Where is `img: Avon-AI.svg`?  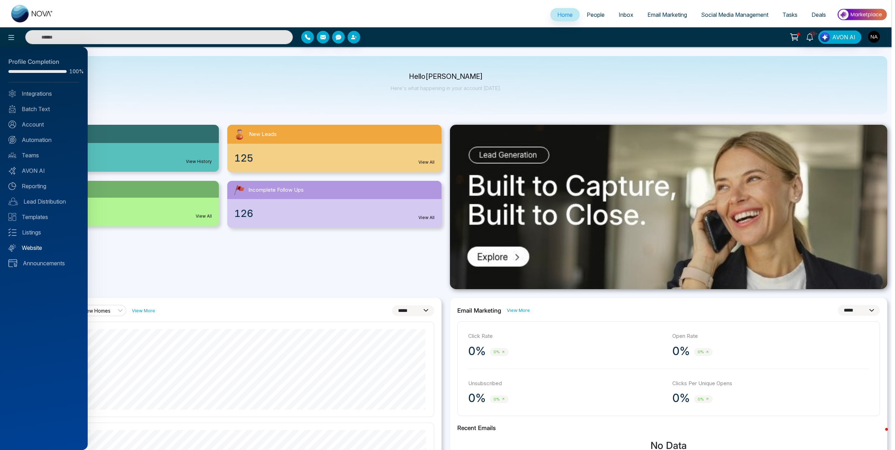
img: Avon-AI.svg is located at coordinates (12, 171).